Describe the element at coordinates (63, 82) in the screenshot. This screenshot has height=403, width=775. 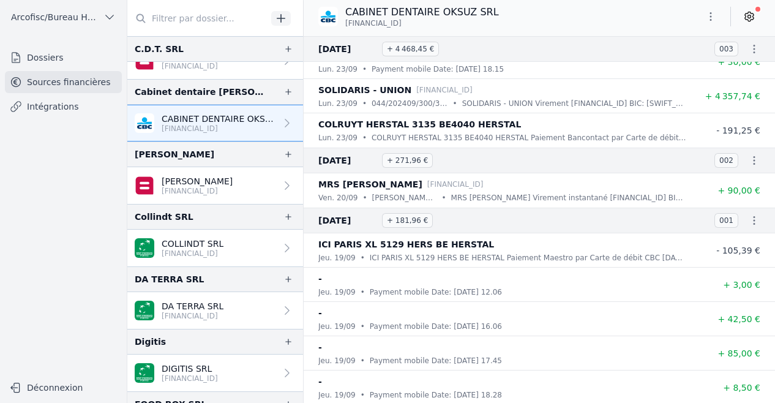
I see `a: Sources financières` at that location.